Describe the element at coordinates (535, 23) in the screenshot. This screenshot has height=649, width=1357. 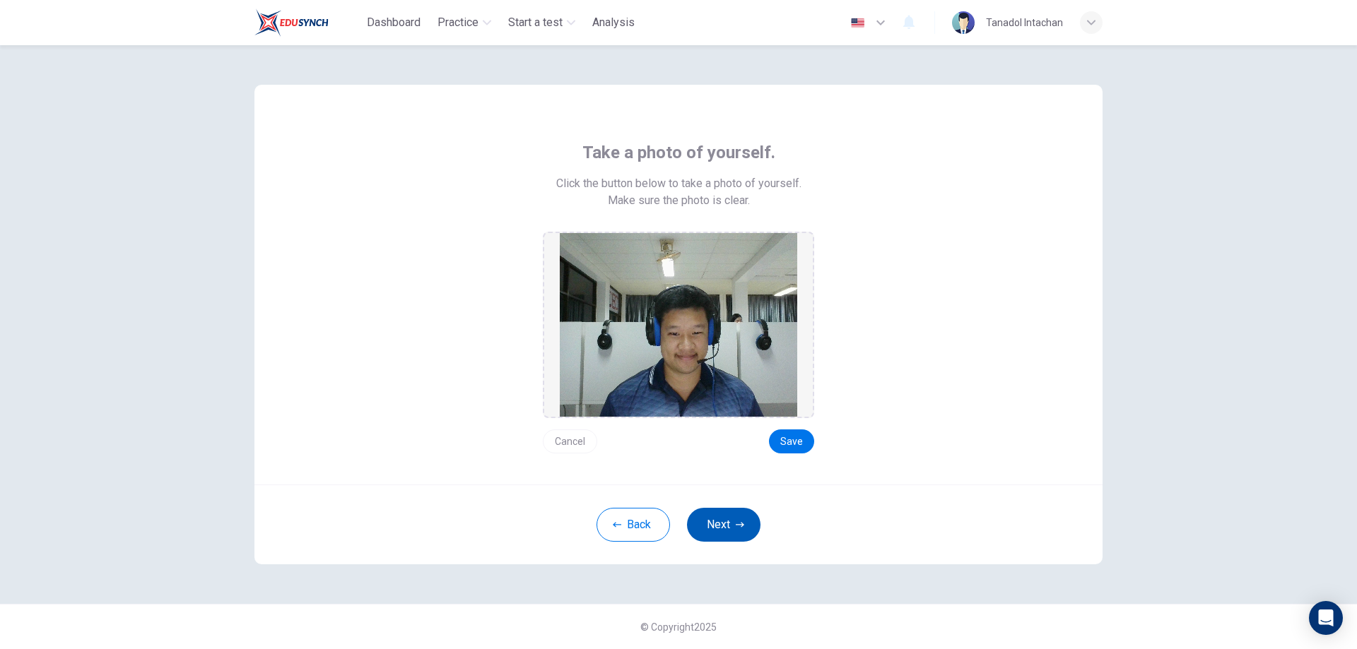
I see `span: Start a test` at that location.